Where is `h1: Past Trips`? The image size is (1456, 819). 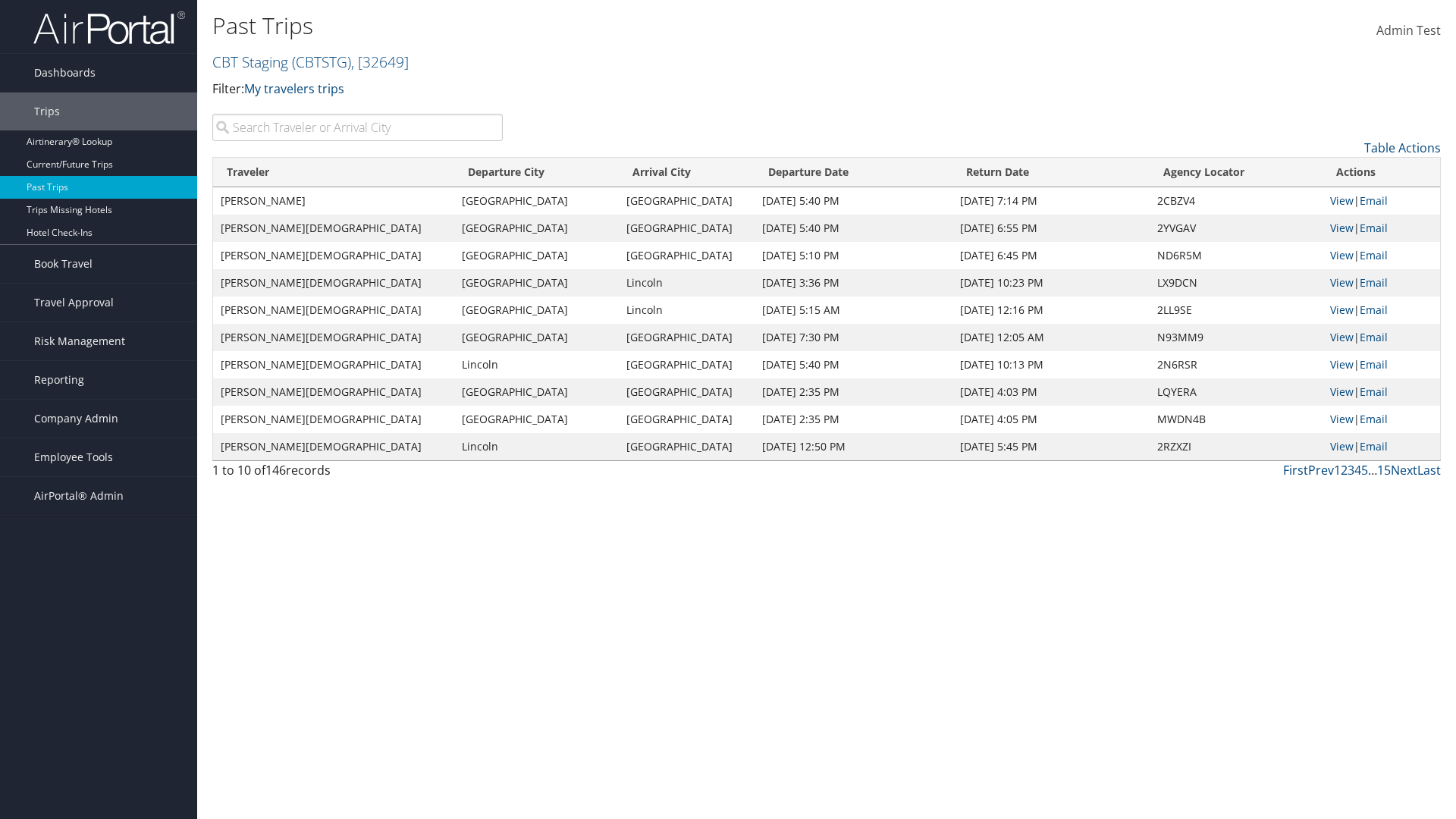
h1: Past Trips is located at coordinates (621, 26).